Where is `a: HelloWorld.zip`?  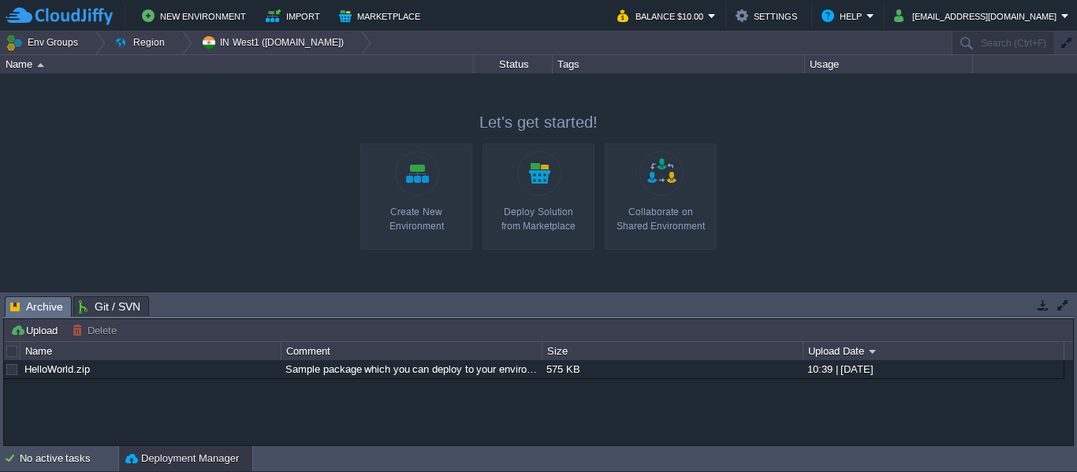
a: HelloWorld.zip is located at coordinates (57, 369).